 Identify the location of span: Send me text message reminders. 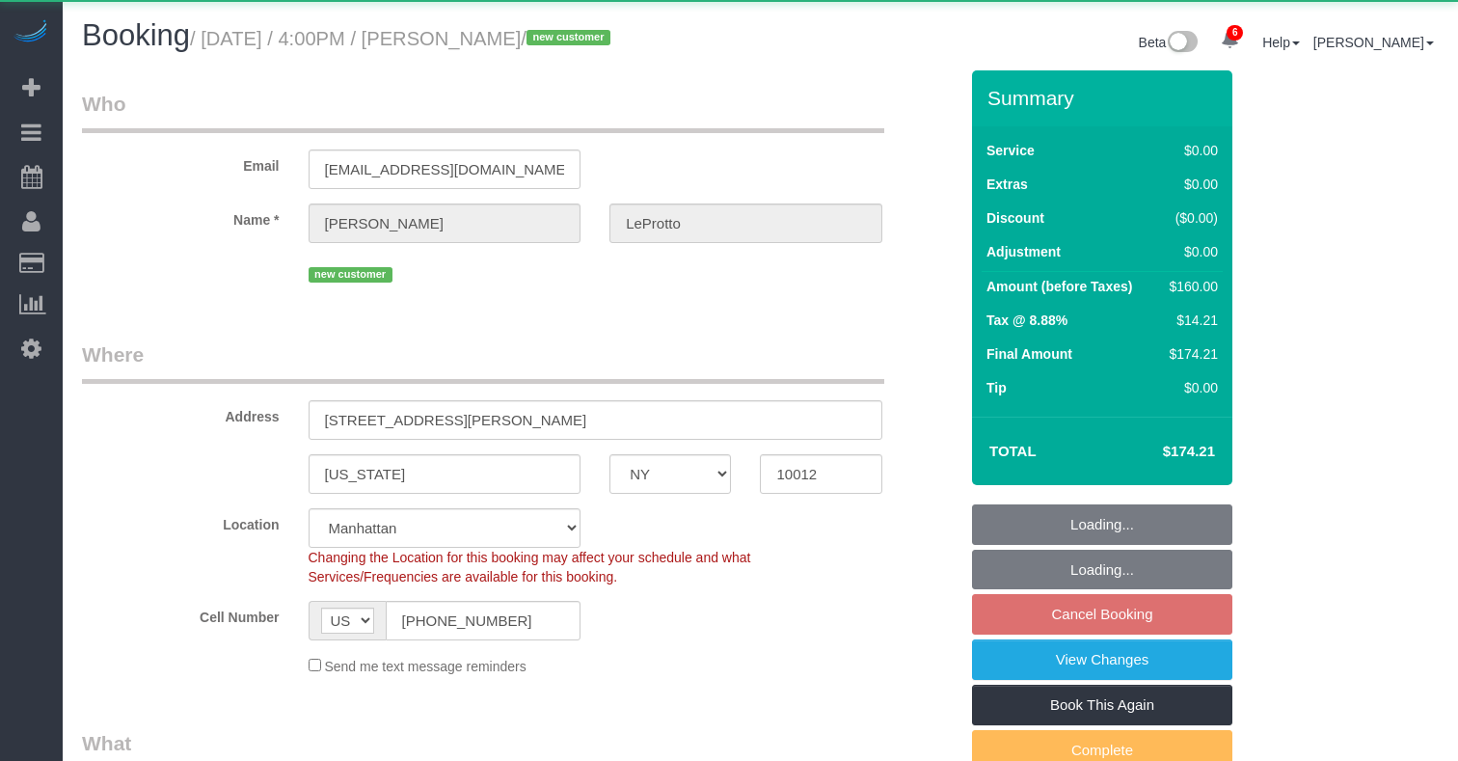
(424, 666).